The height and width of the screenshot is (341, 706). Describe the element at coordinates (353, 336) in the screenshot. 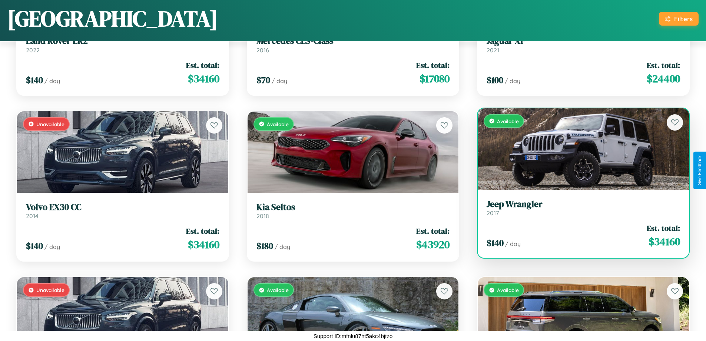

I see `p: Support ID: mfnlu87ht5akc4bjtzo` at that location.